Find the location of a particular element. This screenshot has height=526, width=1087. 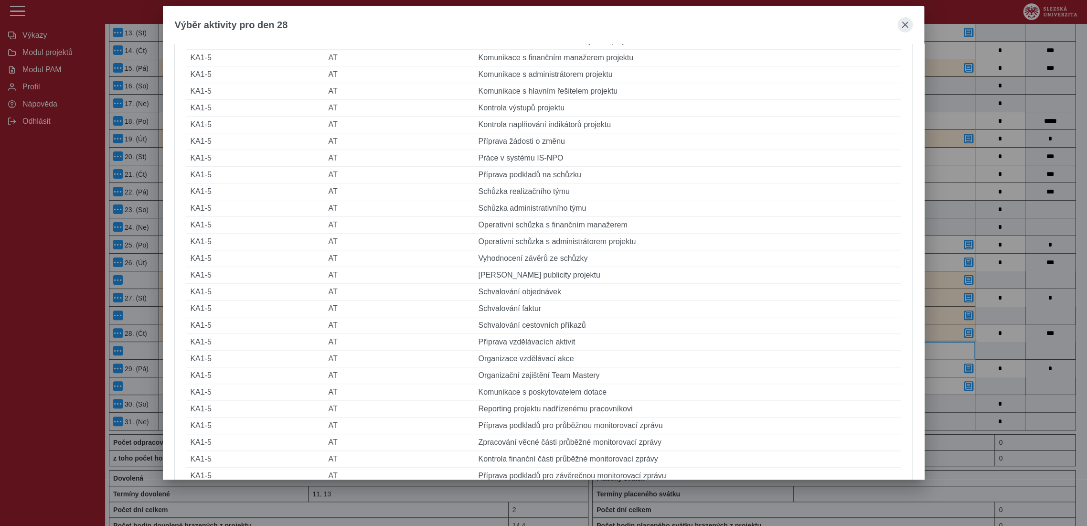

td: Komunikace s poskytovatelem dotace is located at coordinates (687, 392).